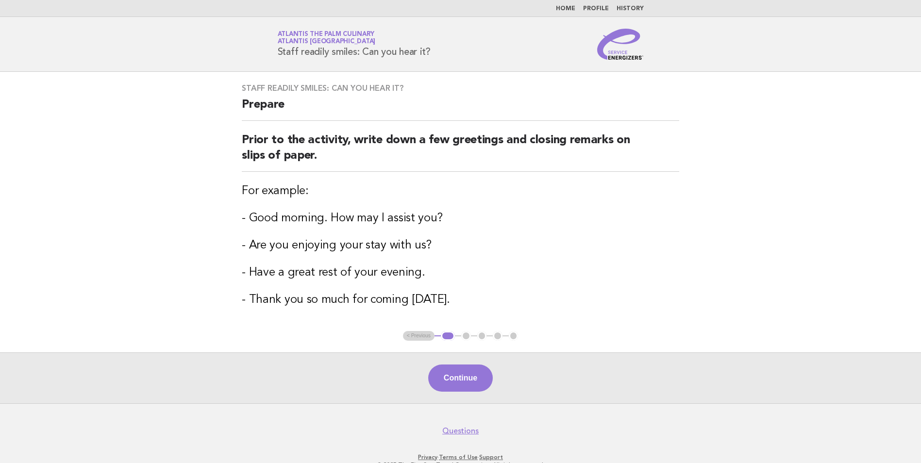 The height and width of the screenshot is (463, 921). What do you see at coordinates (630, 9) in the screenshot?
I see `a: History` at bounding box center [630, 9].